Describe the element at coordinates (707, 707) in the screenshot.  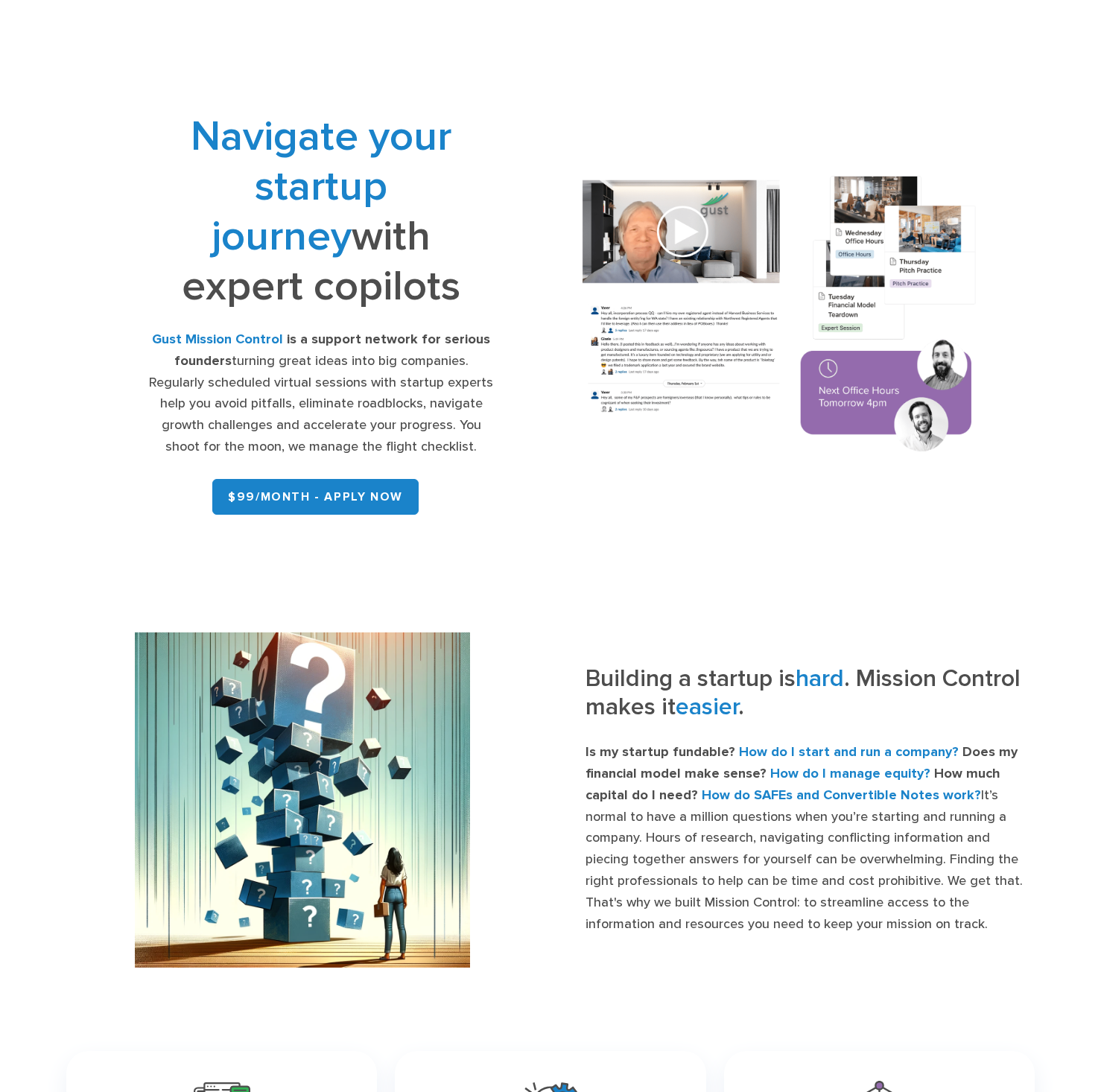
I see `span: easier` at that location.